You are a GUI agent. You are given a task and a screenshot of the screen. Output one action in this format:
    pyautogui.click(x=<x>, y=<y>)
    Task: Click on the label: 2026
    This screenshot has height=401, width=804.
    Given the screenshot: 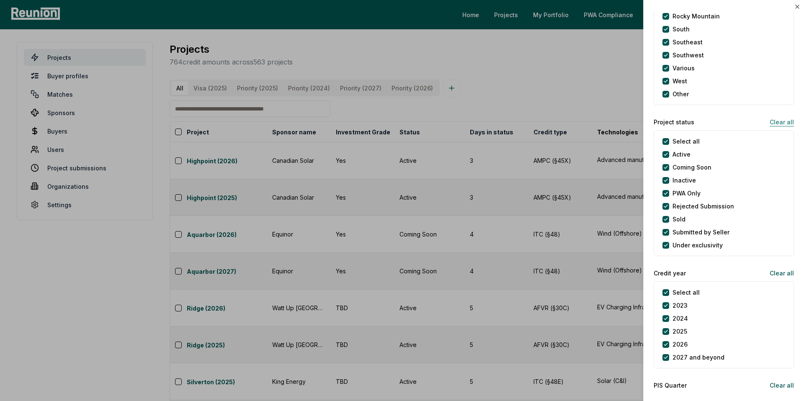 What is the action you would take?
    pyautogui.click(x=680, y=344)
    